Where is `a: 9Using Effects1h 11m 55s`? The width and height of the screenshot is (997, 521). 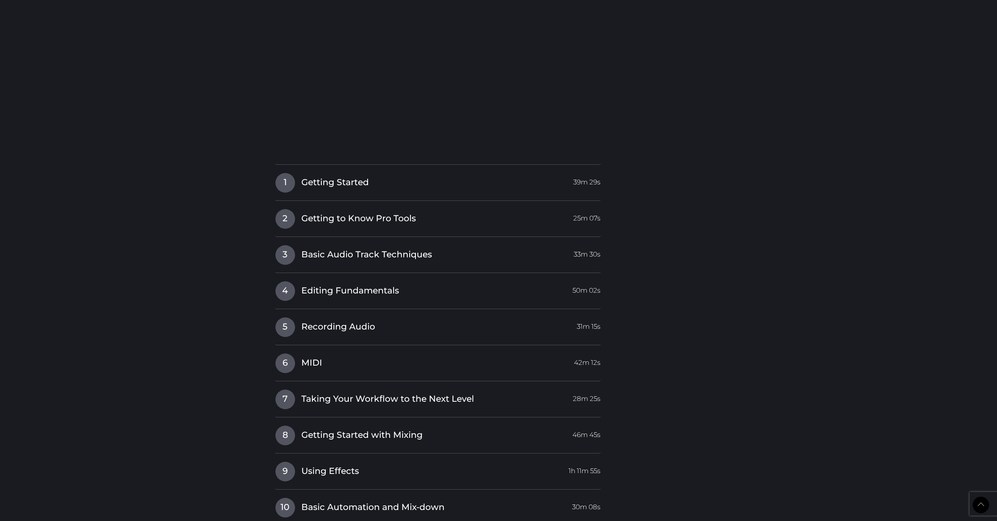
a: 9Using Effects1h 11m 55s is located at coordinates (438, 470).